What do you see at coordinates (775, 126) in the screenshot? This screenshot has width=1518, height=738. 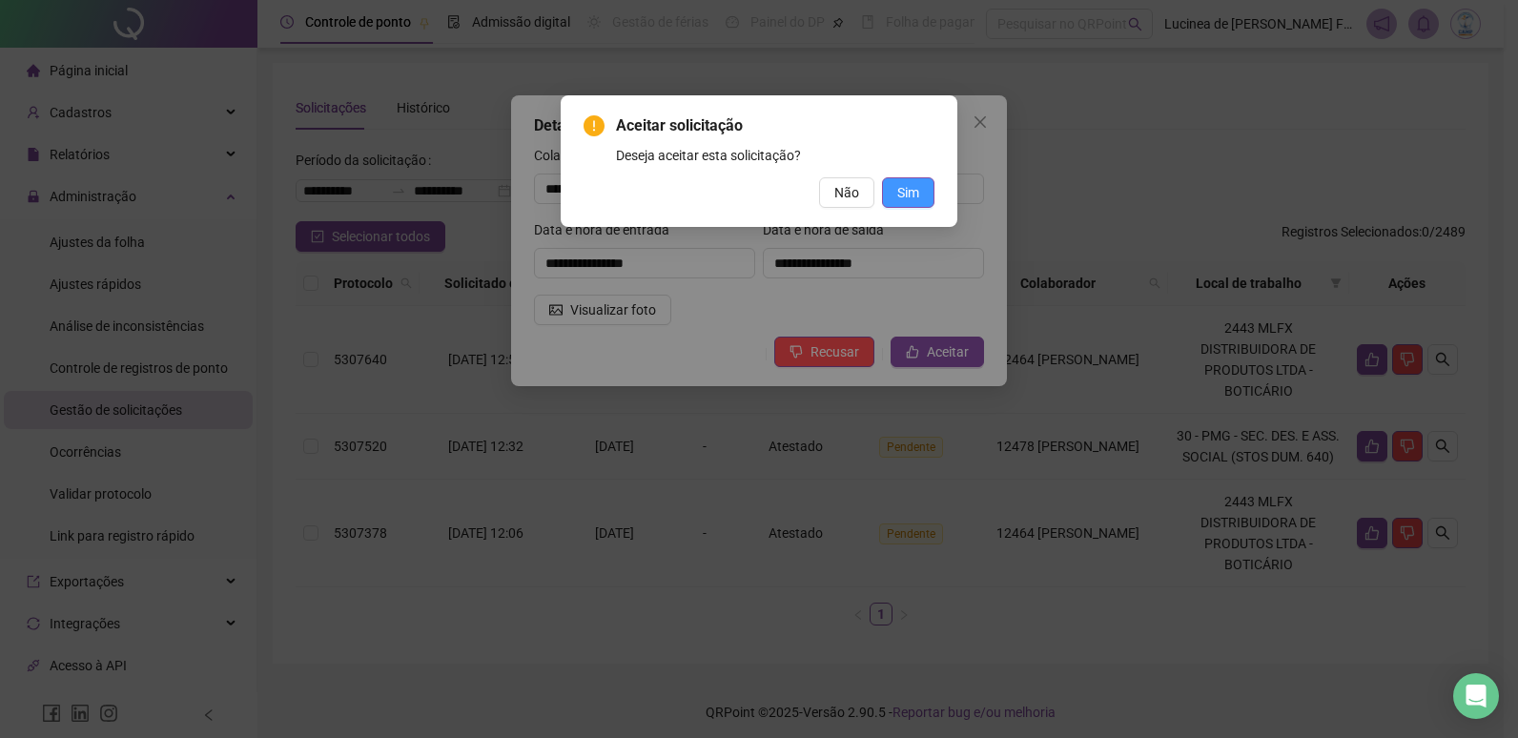 I see `span: Aceitar solicitação` at bounding box center [775, 126].